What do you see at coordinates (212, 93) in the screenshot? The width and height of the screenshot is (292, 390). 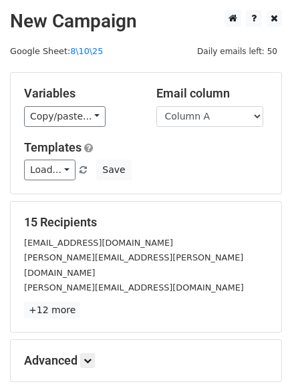 I see `h5: Email column` at bounding box center [212, 93].